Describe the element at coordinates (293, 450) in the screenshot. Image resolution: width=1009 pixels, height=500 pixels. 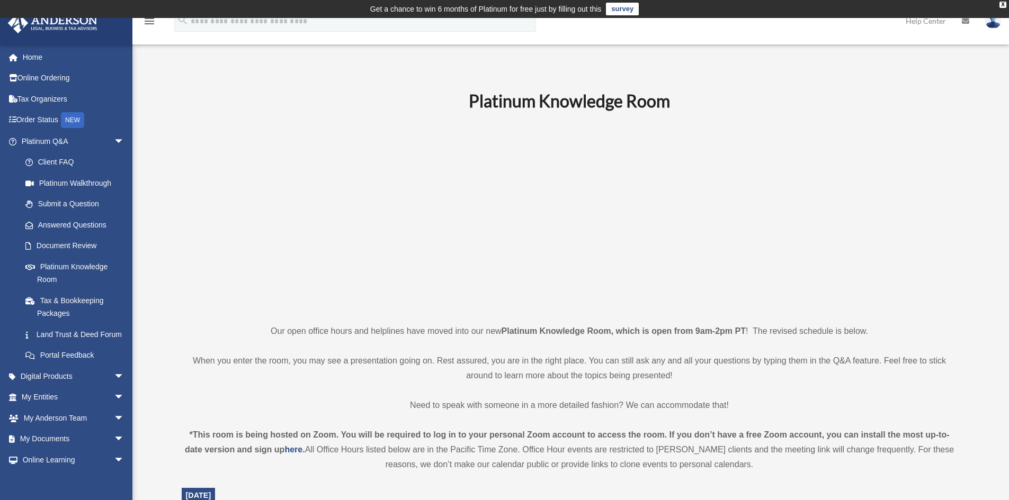
I see `strong: here` at that location.